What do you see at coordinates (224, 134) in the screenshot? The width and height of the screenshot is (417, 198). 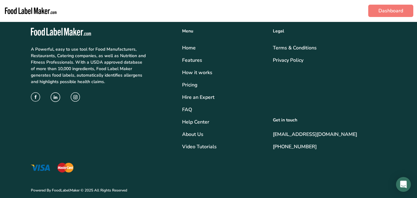 I see `a: About Us` at bounding box center [224, 134].